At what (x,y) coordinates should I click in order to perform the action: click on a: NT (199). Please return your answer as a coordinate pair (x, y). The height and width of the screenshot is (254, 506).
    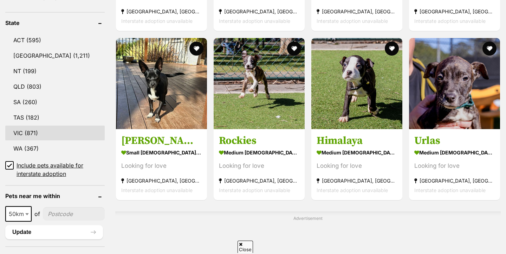
    Looking at the image, I should click on (55, 71).